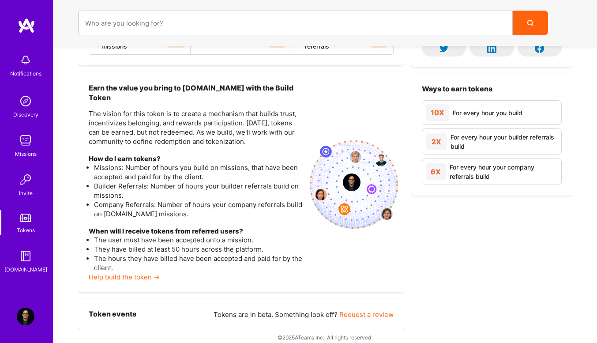 This screenshot has width=597, height=343. What do you see at coordinates (196, 128) in the screenshot?
I see `p: The vision for this token is to create a mechanism that builds trust, incentivizes belonging, and...` at bounding box center [196, 128].